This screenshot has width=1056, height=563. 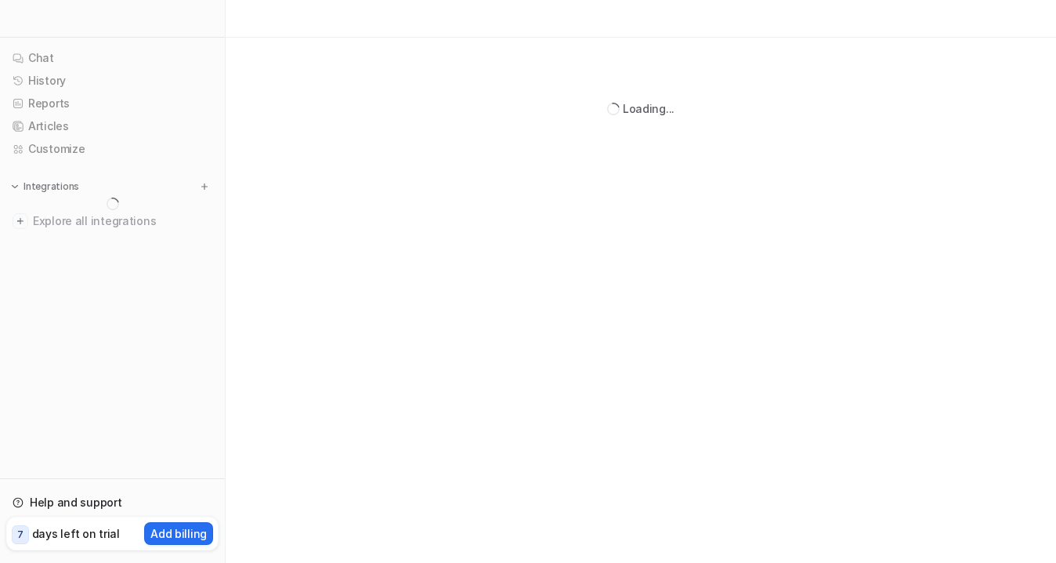 I want to click on button: Integrations, so click(x=45, y=187).